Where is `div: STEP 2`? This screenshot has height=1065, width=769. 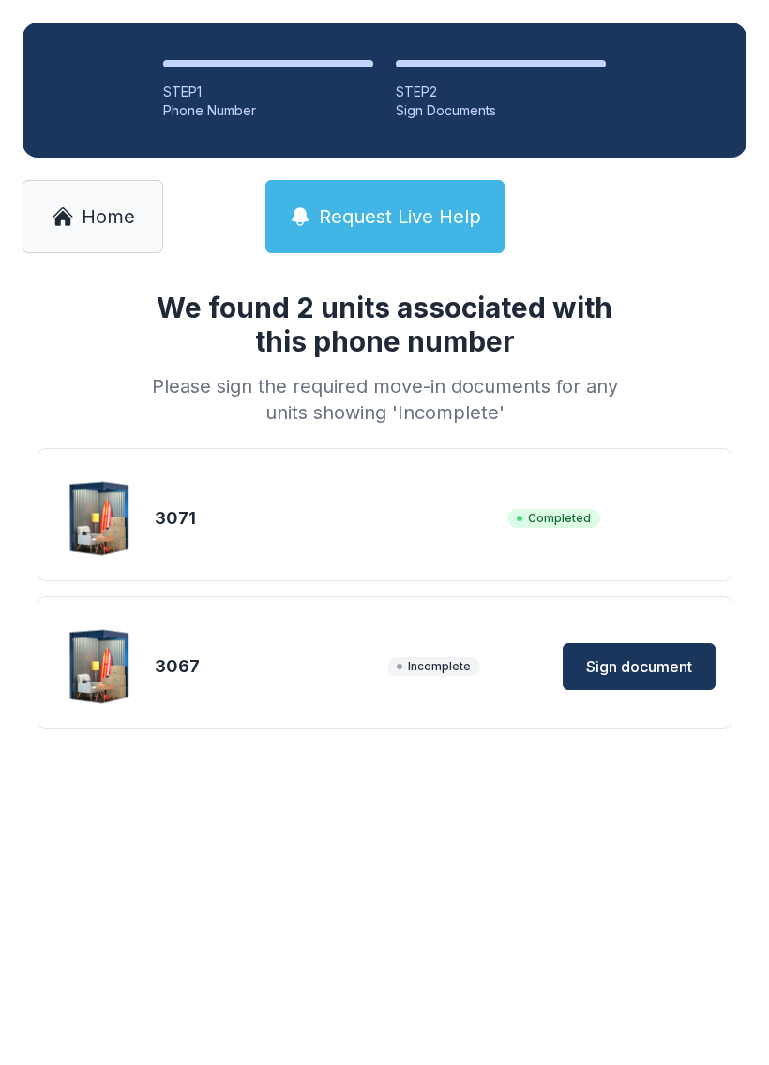
div: STEP 2 is located at coordinates (501, 92).